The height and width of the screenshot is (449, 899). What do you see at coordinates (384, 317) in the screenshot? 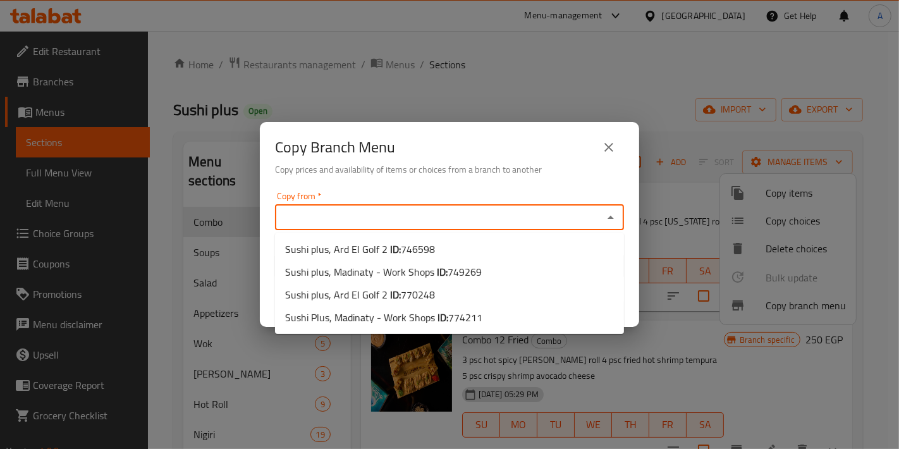
I see `span: Sushi Plus, Madinaty - Work Shops` at bounding box center [384, 317].